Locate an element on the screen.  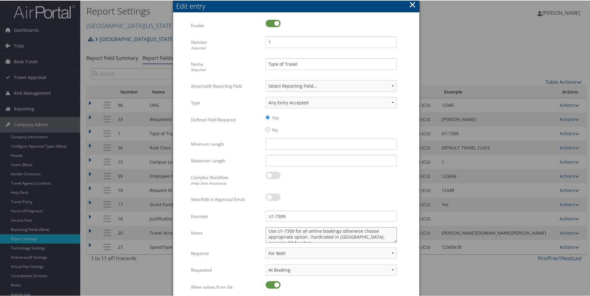
label: Enable is located at coordinates (226, 25).